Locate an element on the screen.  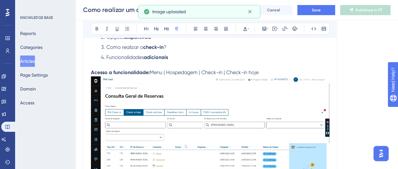
span: Save is located at coordinates (316, 10).